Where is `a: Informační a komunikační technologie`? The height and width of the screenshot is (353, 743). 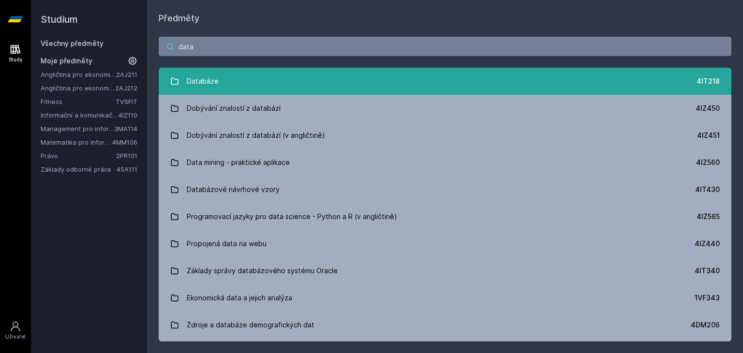 a: Informační a komunikační technologie is located at coordinates (79, 115).